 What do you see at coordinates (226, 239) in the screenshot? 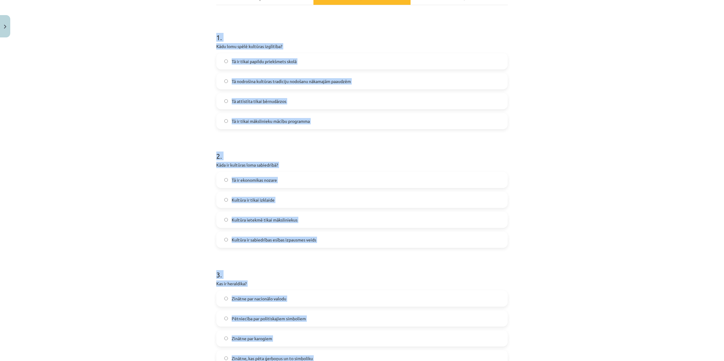
I see `input: Kultūra ir sabiedrības esības izpausmes veids` at bounding box center [226, 239].